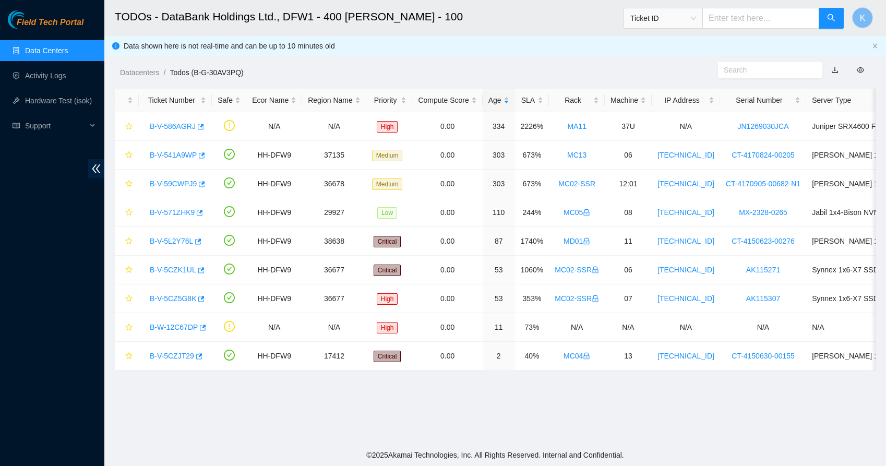 The width and height of the screenshot is (886, 466). What do you see at coordinates (499, 356) in the screenshot?
I see `td: 2` at bounding box center [499, 356].